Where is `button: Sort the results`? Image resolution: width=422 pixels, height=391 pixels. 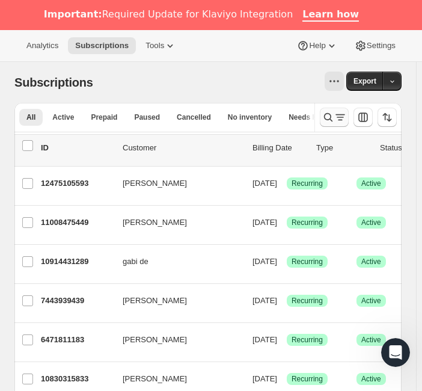
button: Sort the results is located at coordinates (387, 117).